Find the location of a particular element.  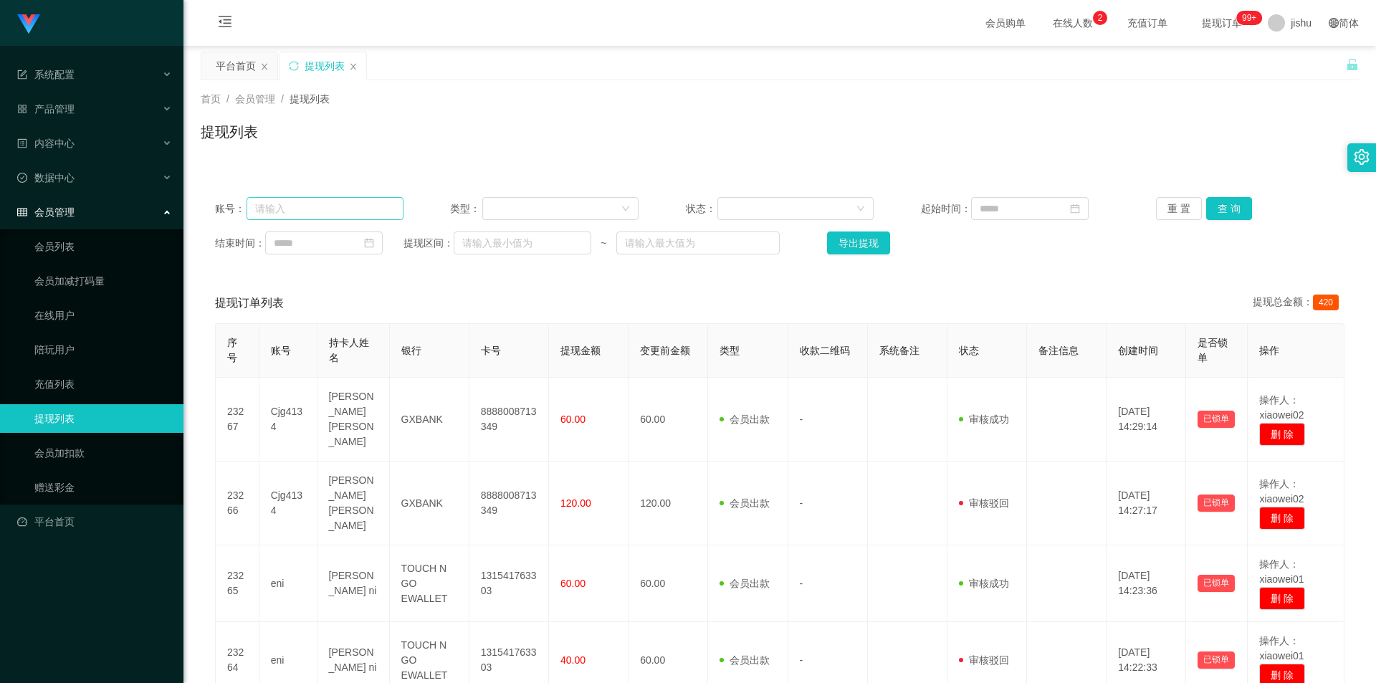

i: 图标: appstore-o is located at coordinates (22, 109).